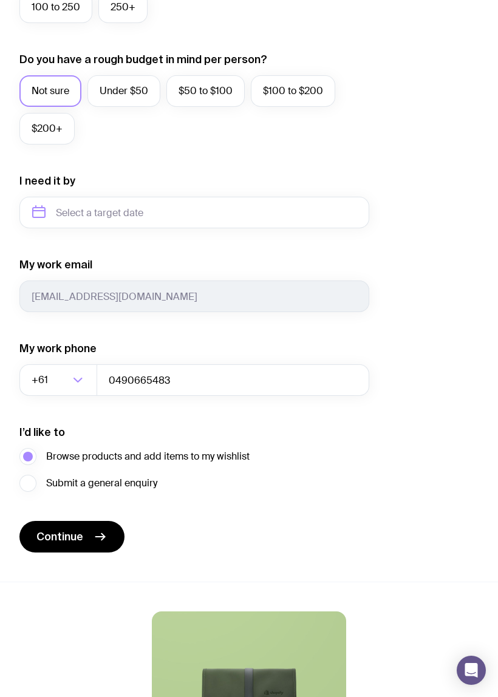 The image size is (498, 697). What do you see at coordinates (293, 91) in the screenshot?
I see `label: $100 to $200` at bounding box center [293, 91].